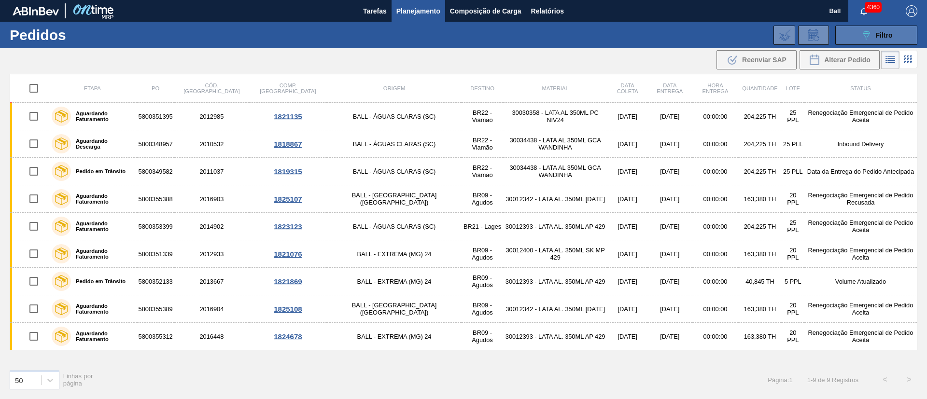  Describe the element at coordinates (760, 282) in the screenshot. I see `td: 40,845 TH` at that location.